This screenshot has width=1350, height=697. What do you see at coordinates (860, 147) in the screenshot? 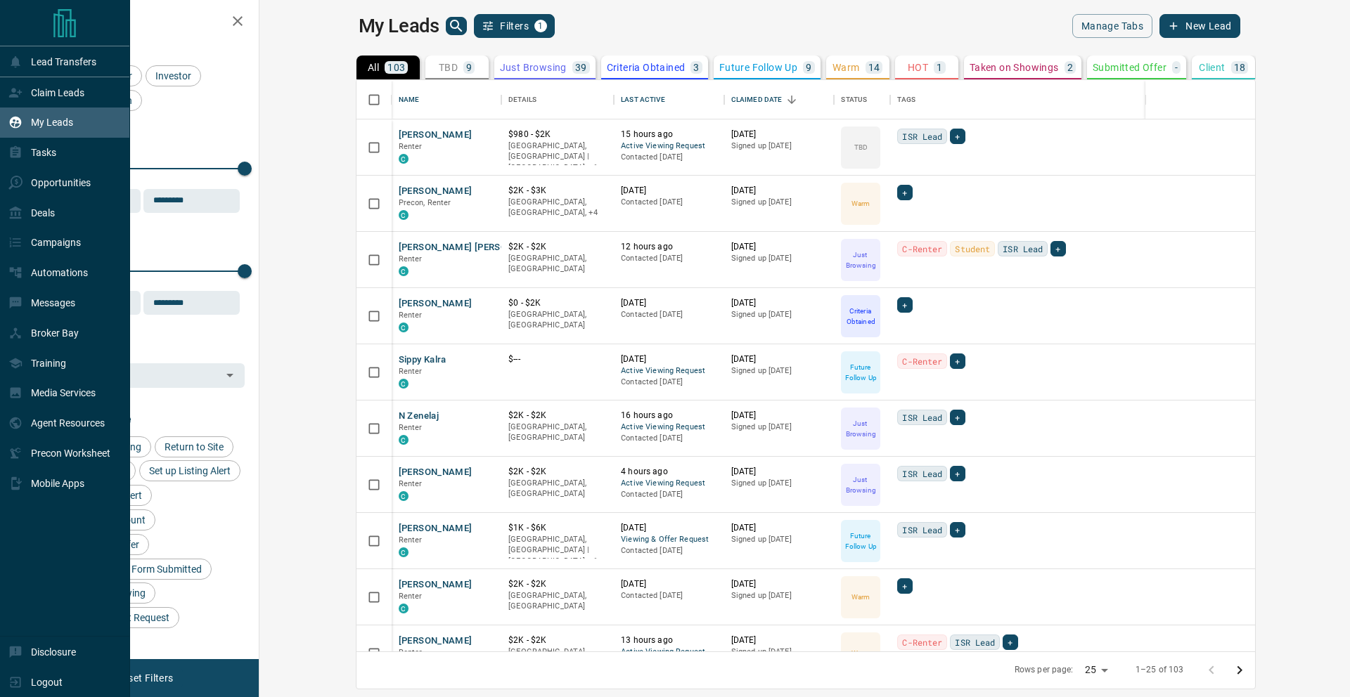
I see `p: TBD` at bounding box center [860, 147].